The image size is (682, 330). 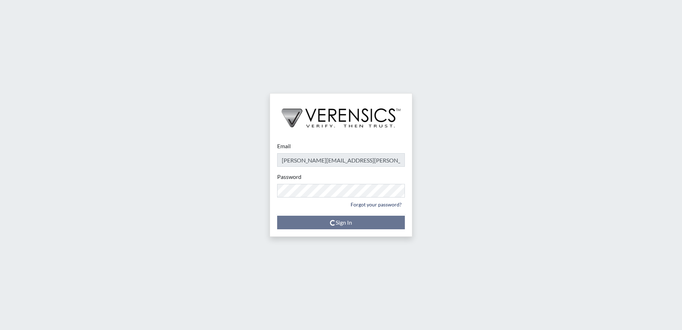 What do you see at coordinates (341, 114) in the screenshot?
I see `img: logo-wide-black.2aad4157.png` at bounding box center [341, 114].